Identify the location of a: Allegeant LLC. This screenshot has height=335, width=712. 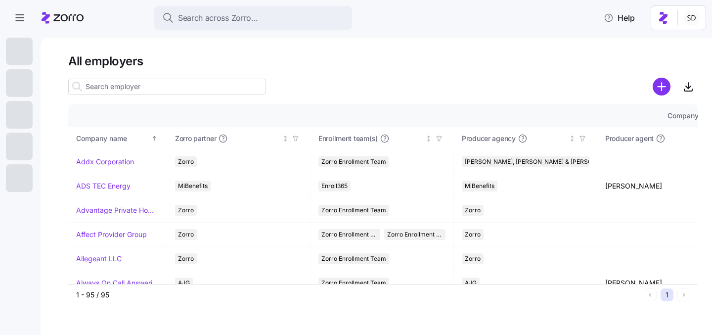
(99, 259).